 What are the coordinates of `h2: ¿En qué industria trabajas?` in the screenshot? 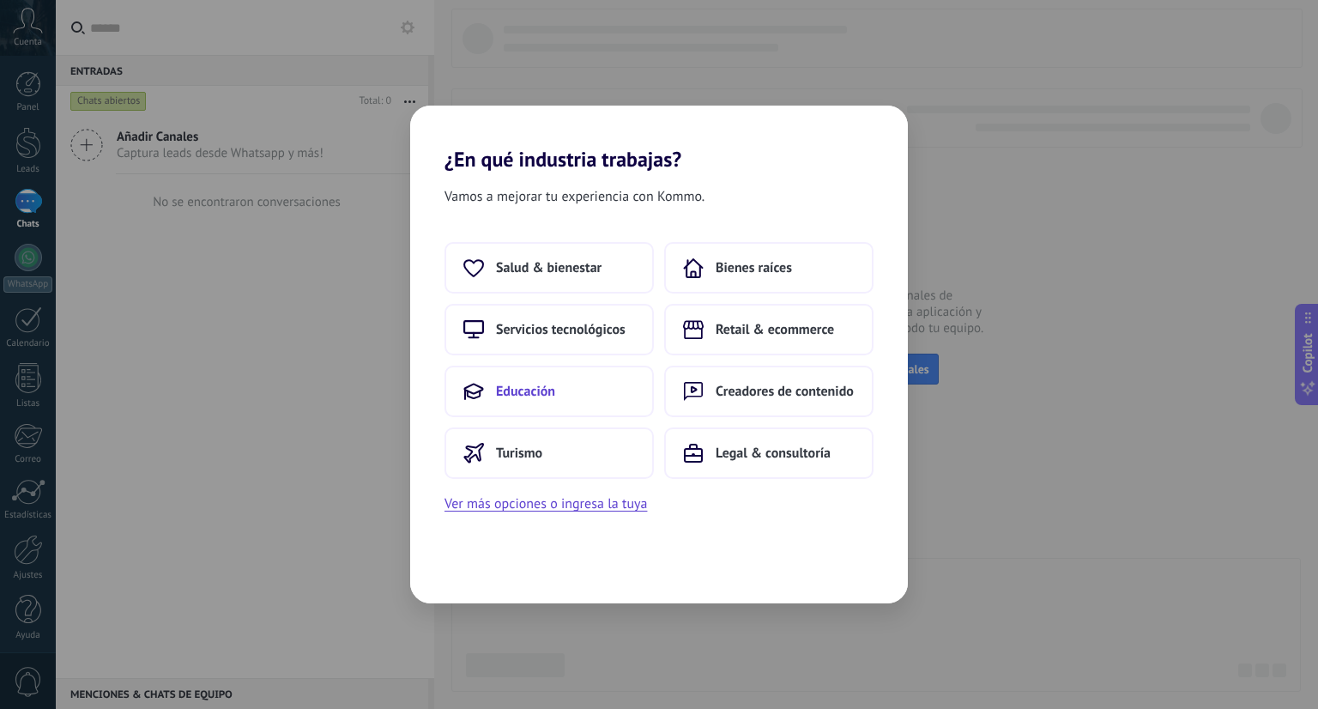 It's located at (659, 138).